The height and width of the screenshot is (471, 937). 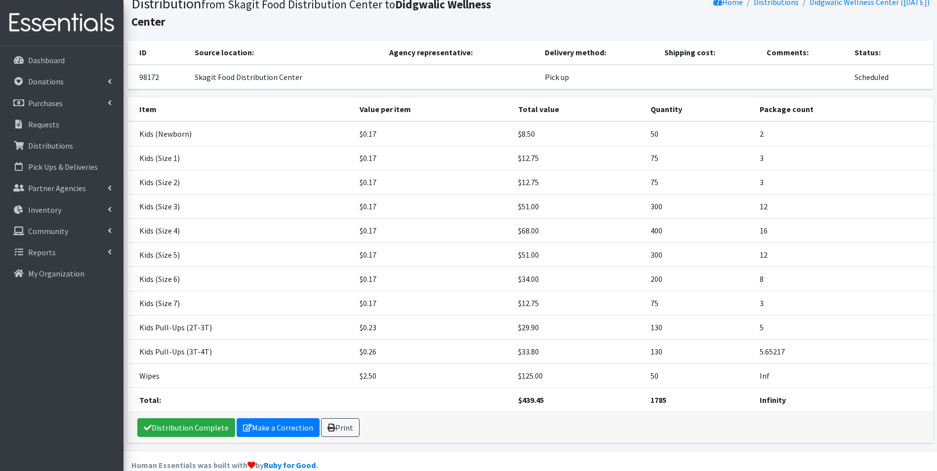 I want to click on td: $0.26, so click(x=433, y=352).